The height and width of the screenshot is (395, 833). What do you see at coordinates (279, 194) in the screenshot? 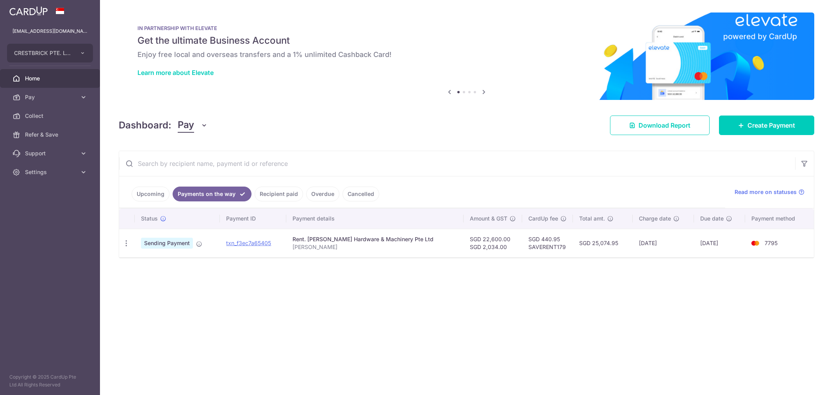
I see `a: Recipient paid` at bounding box center [279, 194].